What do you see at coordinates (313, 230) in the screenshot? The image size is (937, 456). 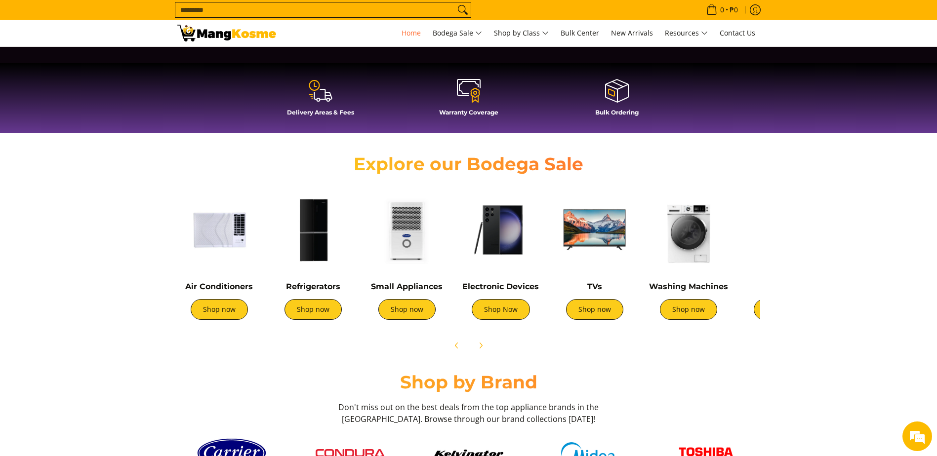 I see `img: Refrigerators` at bounding box center [313, 230].